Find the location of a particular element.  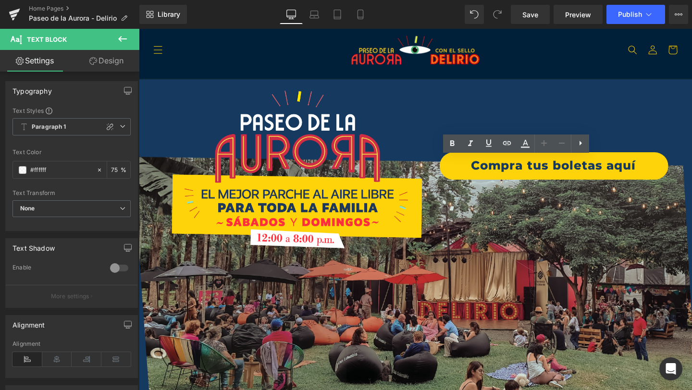

button: More is located at coordinates (678, 14).